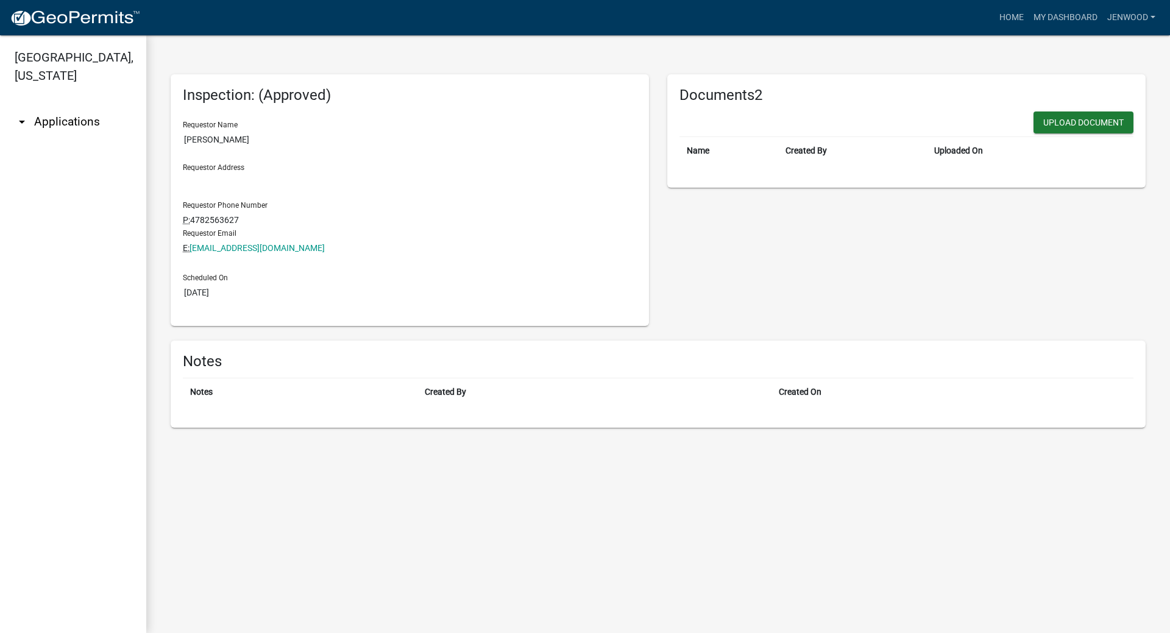  I want to click on div: 4782563627, so click(409, 208).